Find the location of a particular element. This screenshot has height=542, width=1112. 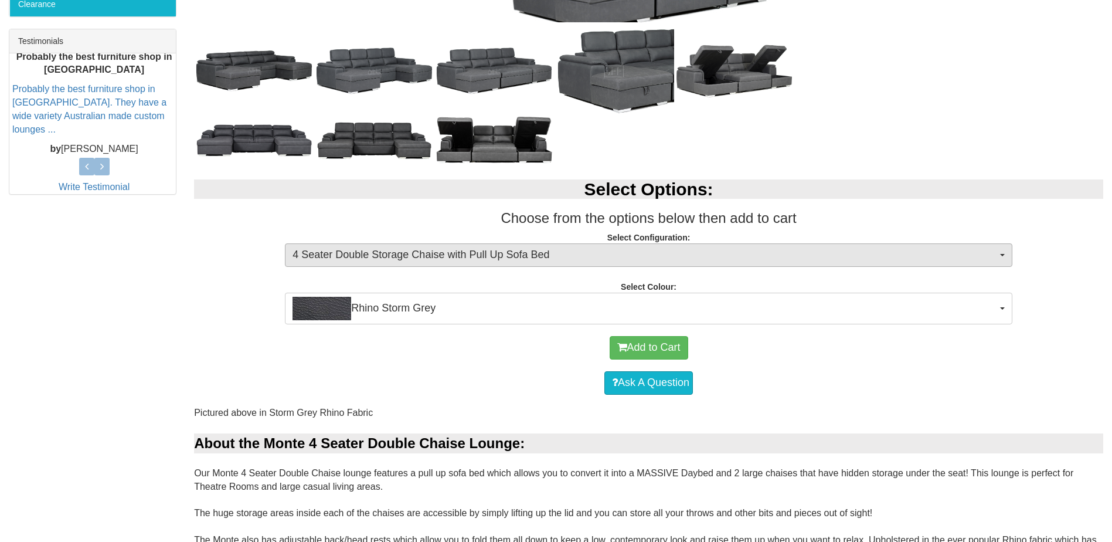

button: Add to Cart is located at coordinates (649, 348).